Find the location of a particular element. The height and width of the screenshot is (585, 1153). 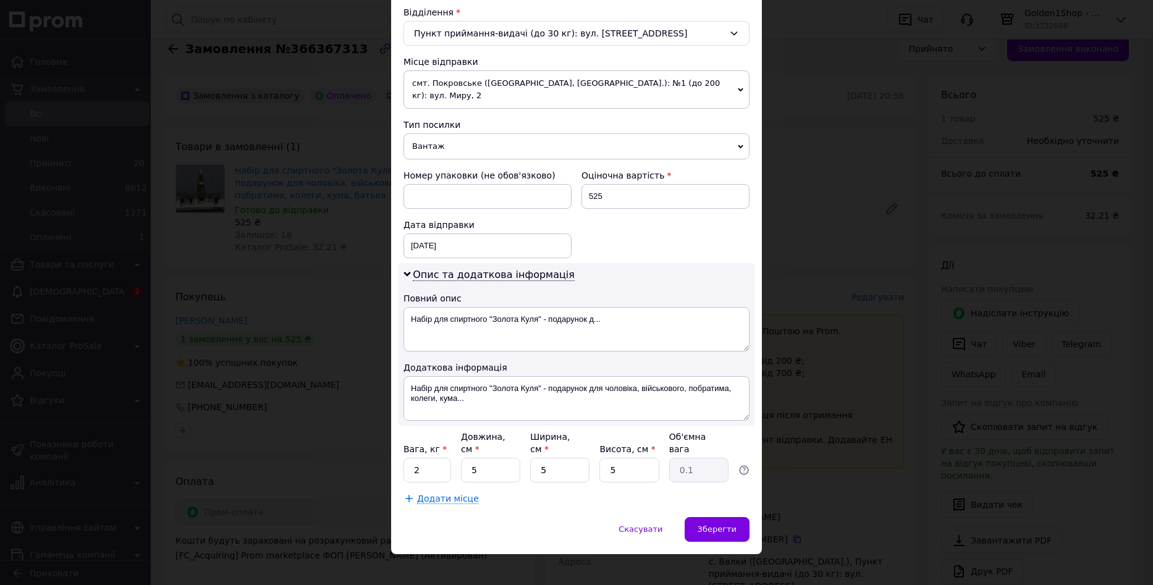

span: Тип посилки is located at coordinates (432, 125).